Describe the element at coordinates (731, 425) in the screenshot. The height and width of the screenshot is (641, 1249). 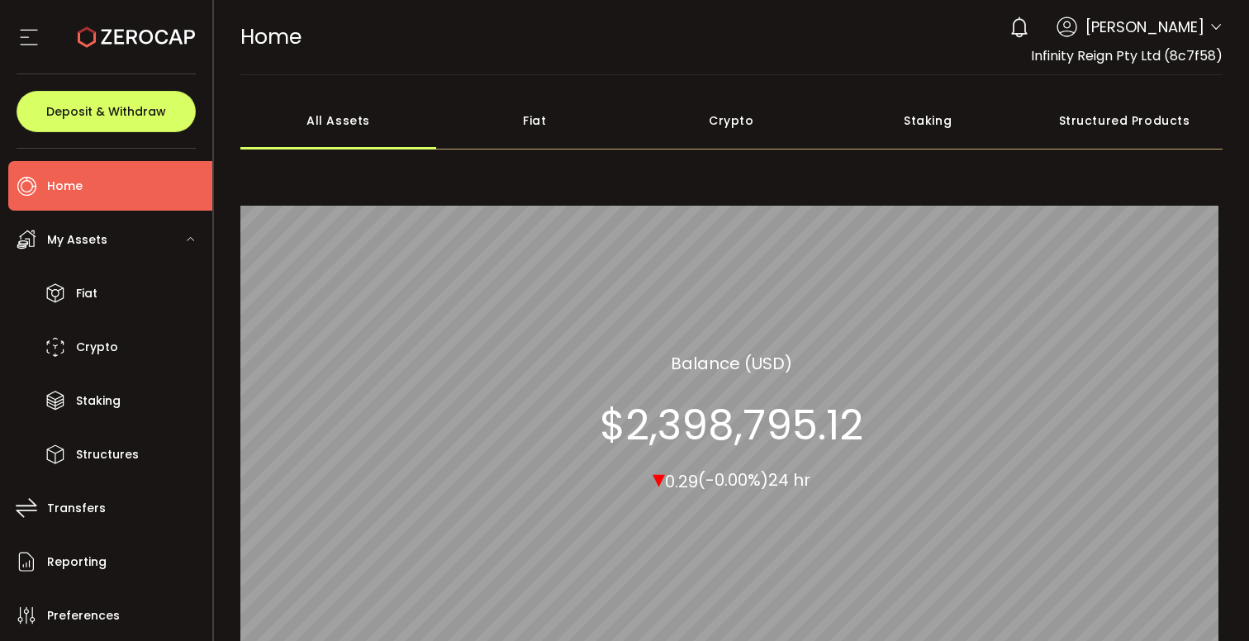
I see `section: $2,398,795.12` at that location.